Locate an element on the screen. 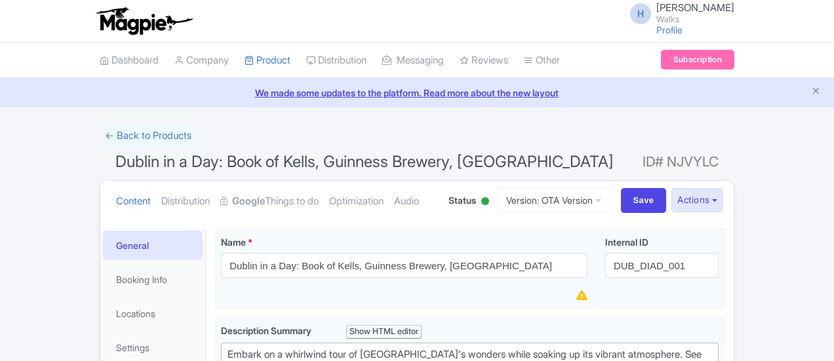 This screenshot has width=834, height=361. a: Version: OTA Version is located at coordinates (554, 200).